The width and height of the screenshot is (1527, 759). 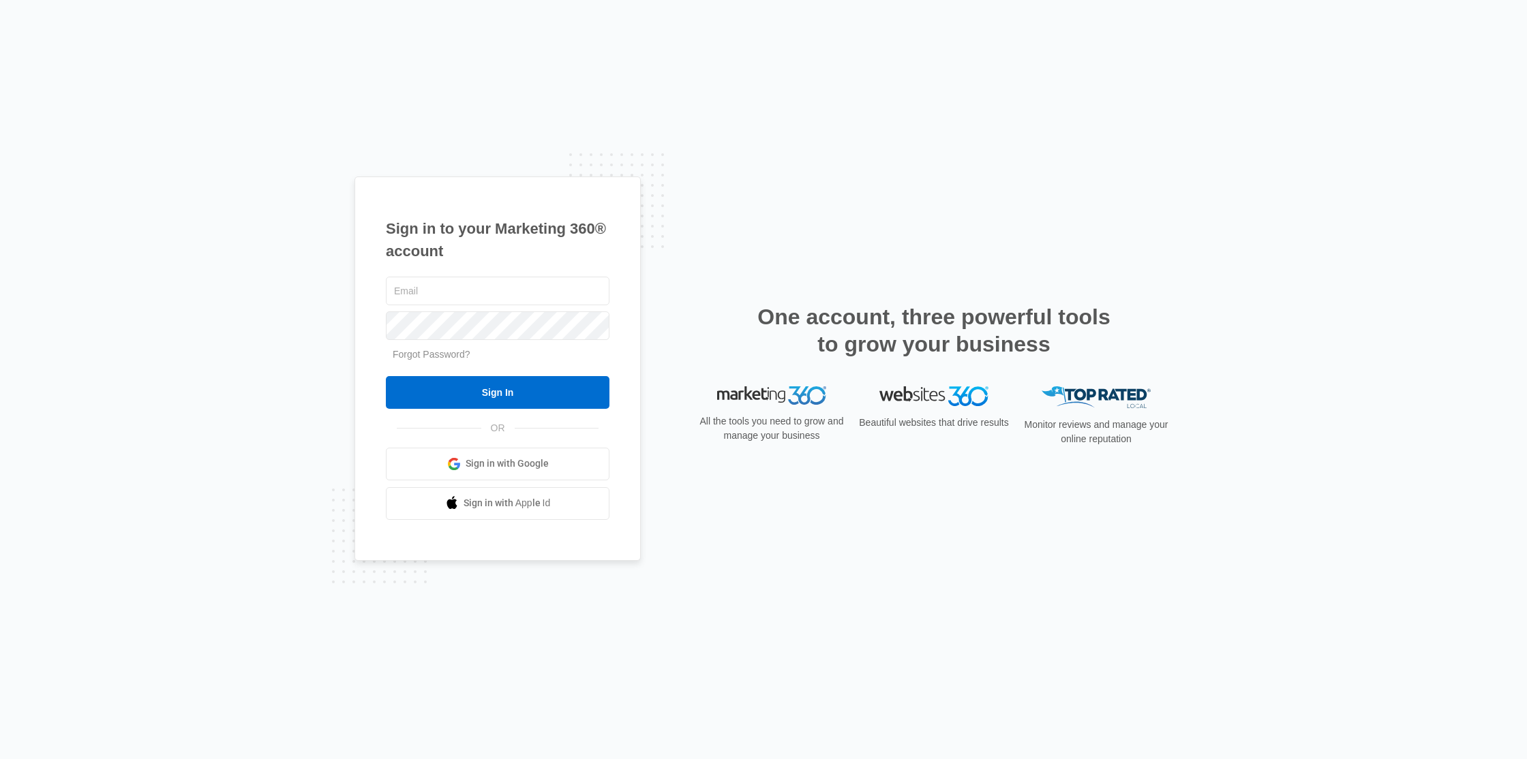 What do you see at coordinates (498, 504) in the screenshot?
I see `a: Sign in with Apple Id` at bounding box center [498, 504].